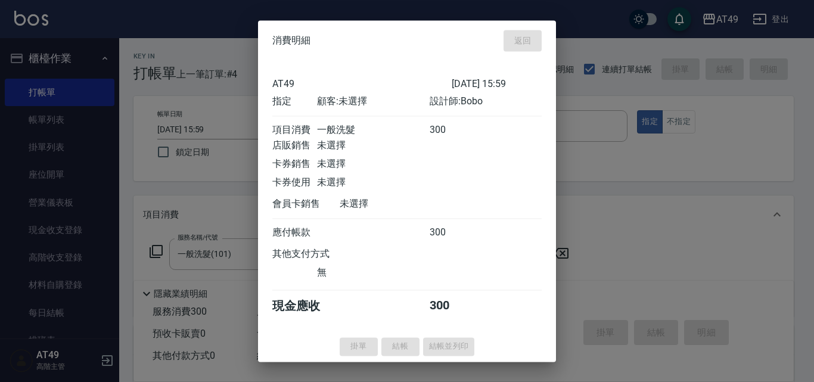 The width and height of the screenshot is (814, 382). Describe the element at coordinates (294, 182) in the screenshot. I see `div: 卡券使用` at that location.